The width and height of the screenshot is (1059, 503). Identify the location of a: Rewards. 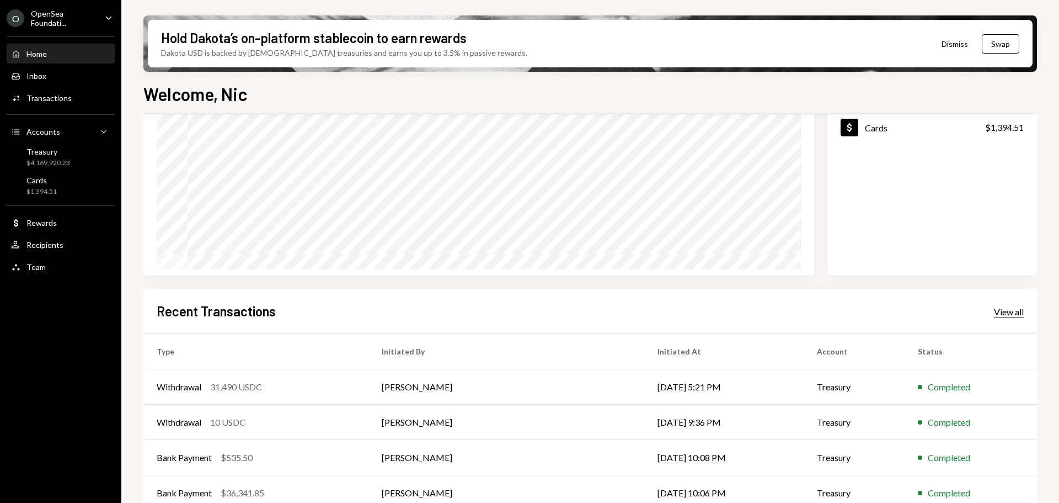
(61, 222).